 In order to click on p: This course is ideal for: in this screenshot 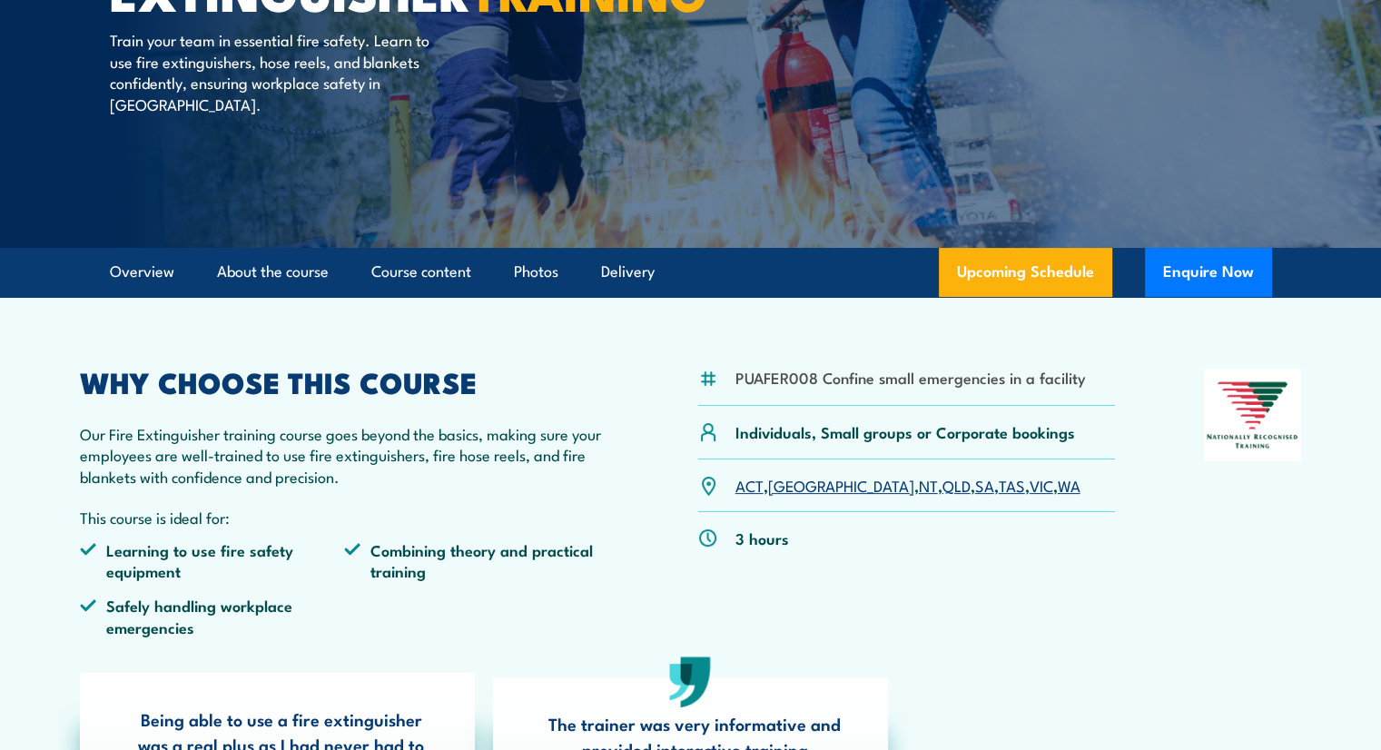, I will do `click(345, 516)`.